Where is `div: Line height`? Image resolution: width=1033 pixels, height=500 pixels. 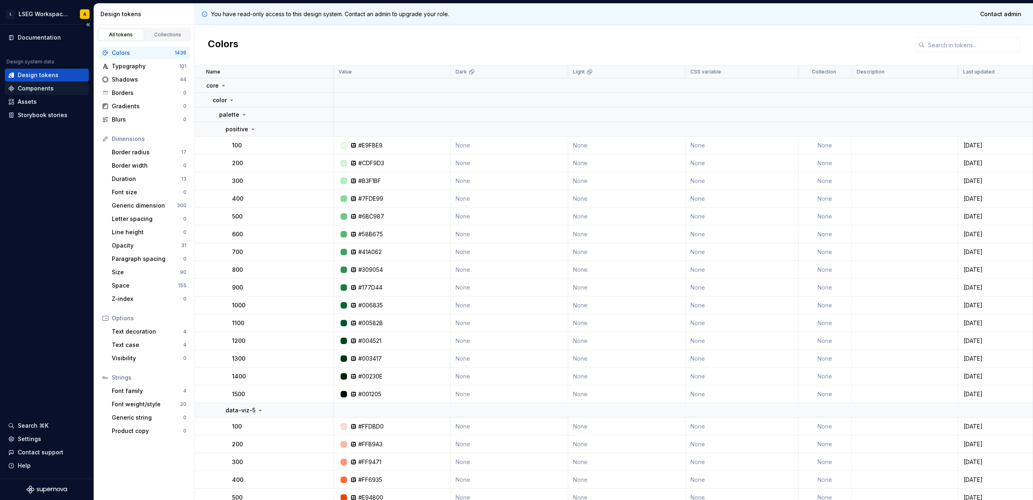
div: Line height is located at coordinates (147, 232).